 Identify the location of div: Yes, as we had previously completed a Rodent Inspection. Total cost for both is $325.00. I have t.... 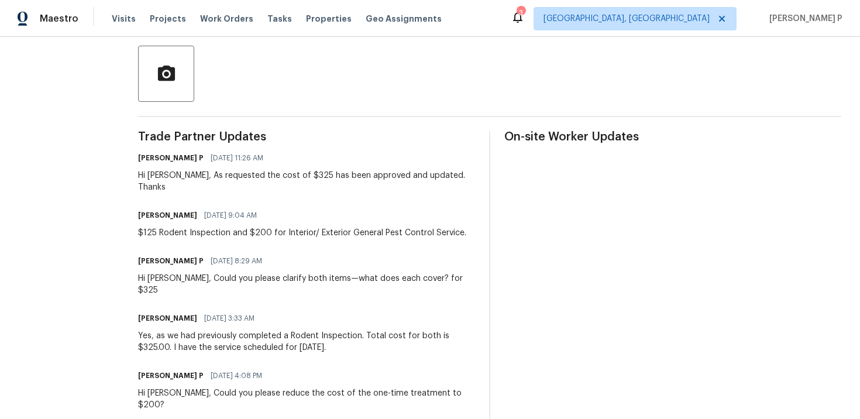
(307, 342).